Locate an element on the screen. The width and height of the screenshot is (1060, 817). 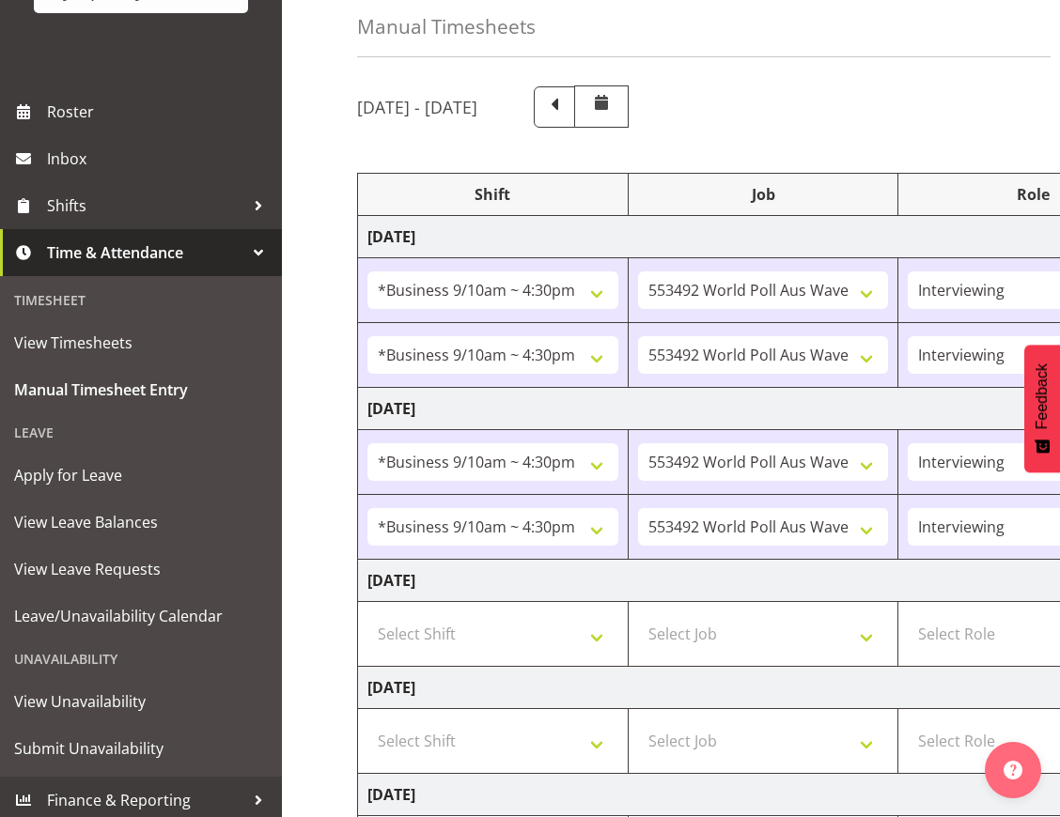
a: View Timesheets is located at coordinates (141, 343).